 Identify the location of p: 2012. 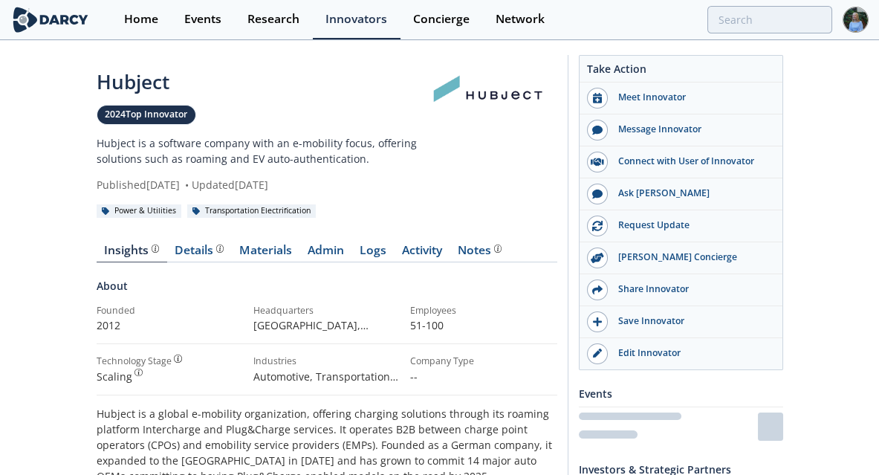
(169, 325).